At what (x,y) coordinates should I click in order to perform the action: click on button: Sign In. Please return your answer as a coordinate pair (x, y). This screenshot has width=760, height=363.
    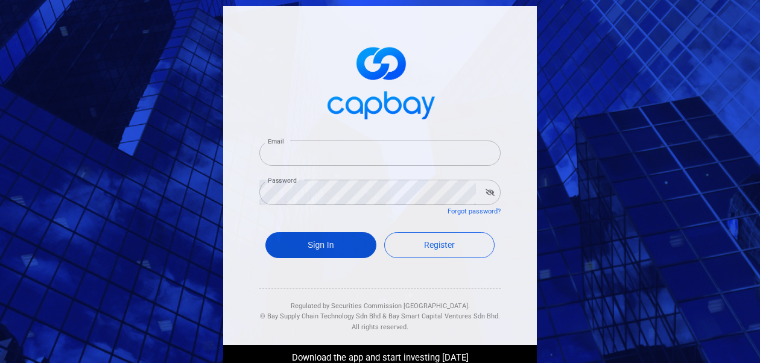
    Looking at the image, I should click on (321, 245).